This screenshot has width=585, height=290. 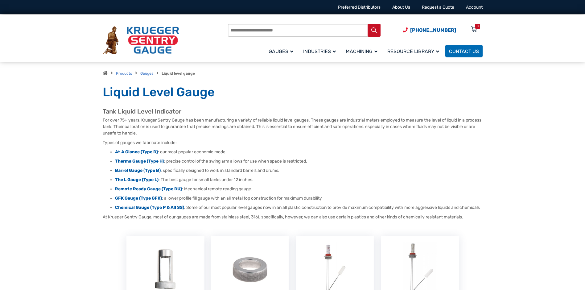 I want to click on span: Resource Library, so click(x=413, y=51).